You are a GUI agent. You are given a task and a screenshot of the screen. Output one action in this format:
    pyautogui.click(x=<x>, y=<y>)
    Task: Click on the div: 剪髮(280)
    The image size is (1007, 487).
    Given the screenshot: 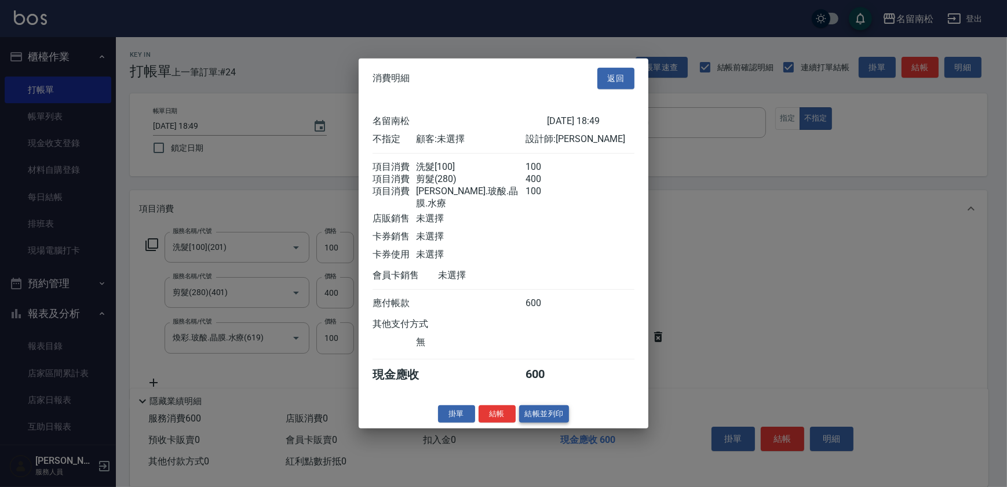 What is the action you would take?
    pyautogui.click(x=471, y=178)
    